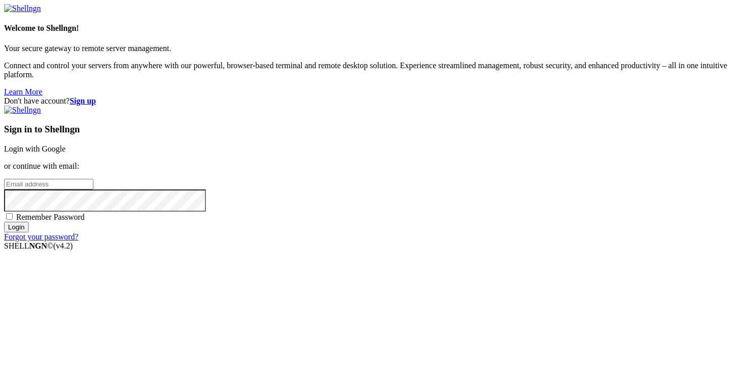  I want to click on h3: Sign in to Shellngn, so click(371, 129).